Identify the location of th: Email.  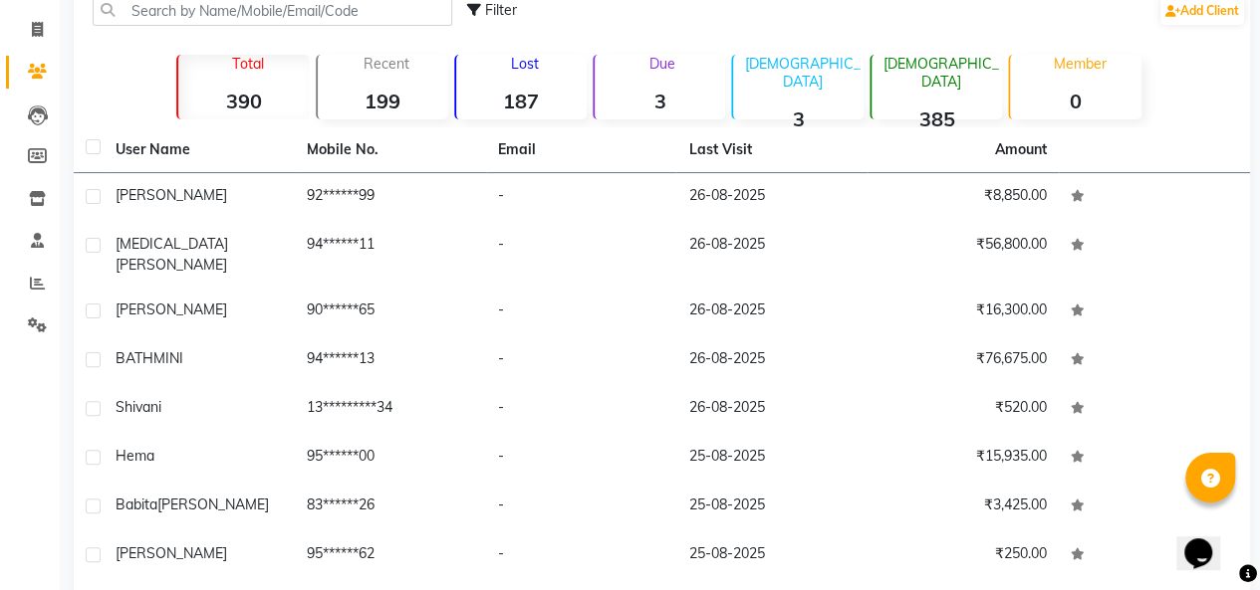
(581, 150).